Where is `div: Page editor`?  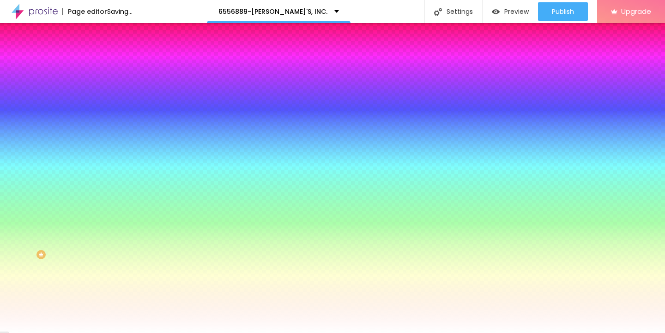
div: Page editor is located at coordinates (84, 12).